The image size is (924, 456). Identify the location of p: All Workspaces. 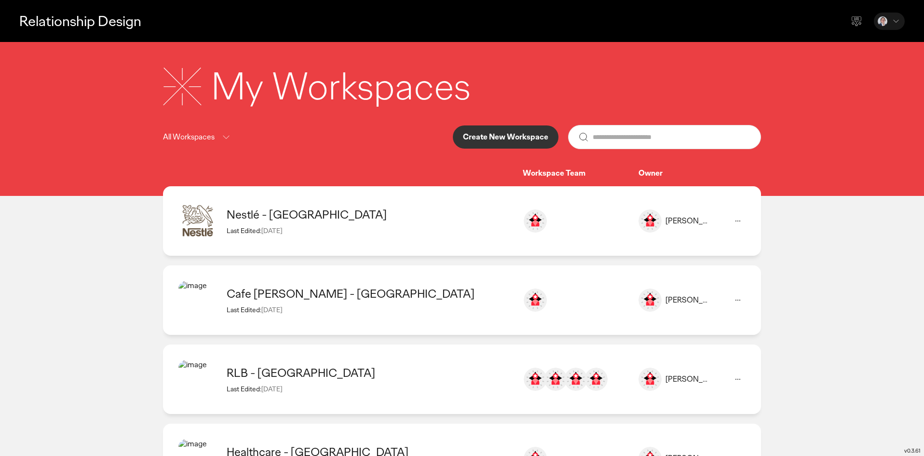
(189, 137).